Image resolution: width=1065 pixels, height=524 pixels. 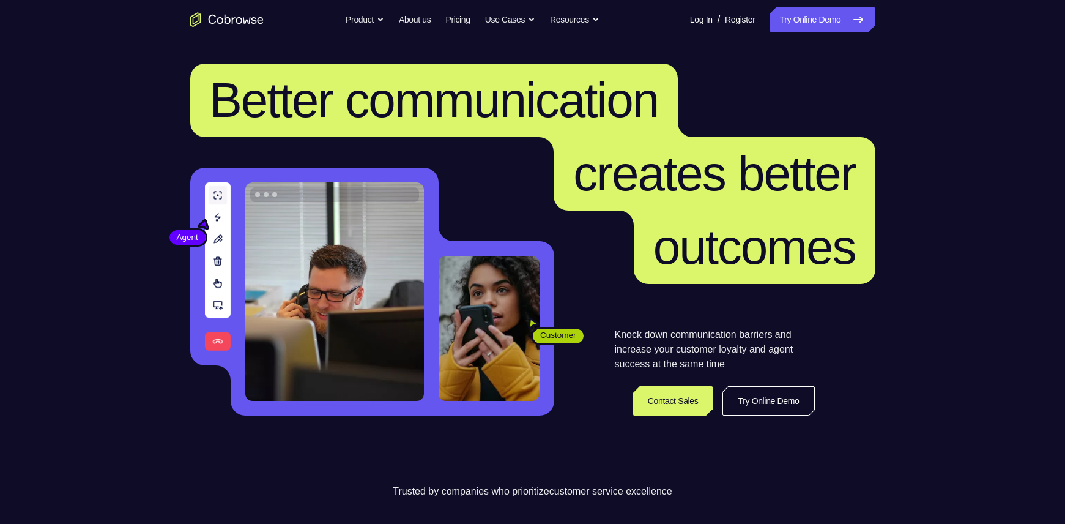 What do you see at coordinates (335, 291) in the screenshot?
I see `img: A customer support agent talking on the phone` at bounding box center [335, 291].